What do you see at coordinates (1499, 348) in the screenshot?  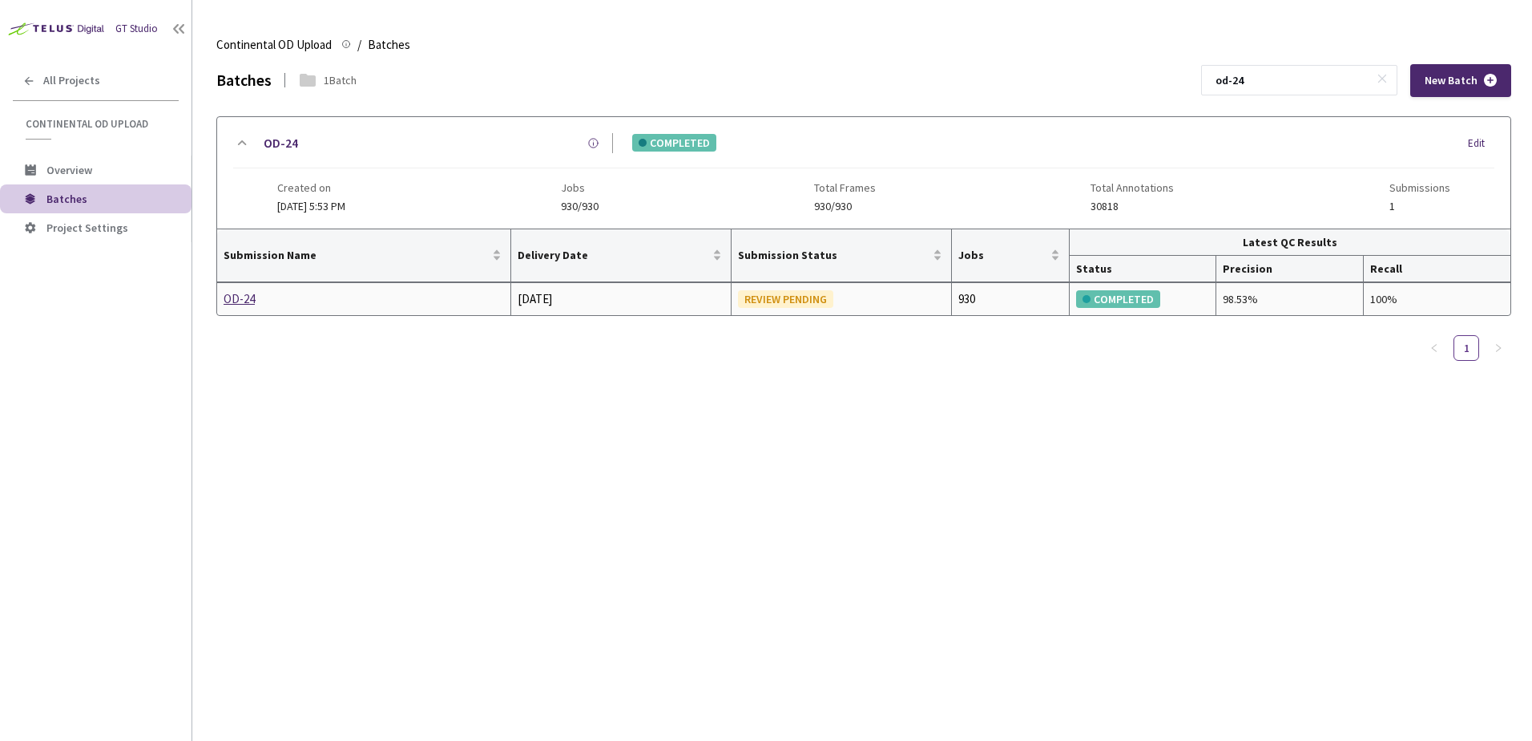 I see `span: right` at bounding box center [1499, 348].